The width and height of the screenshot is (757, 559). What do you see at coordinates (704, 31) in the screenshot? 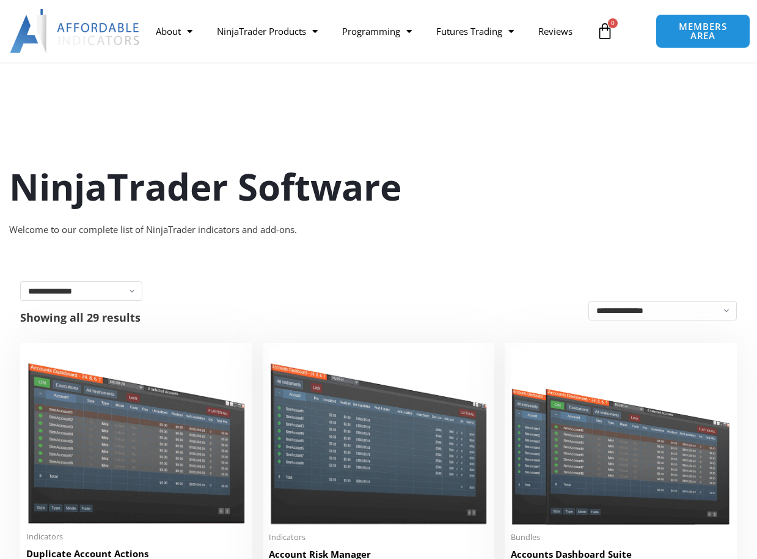
I see `span: MEMBERS AREA` at bounding box center [704, 31].